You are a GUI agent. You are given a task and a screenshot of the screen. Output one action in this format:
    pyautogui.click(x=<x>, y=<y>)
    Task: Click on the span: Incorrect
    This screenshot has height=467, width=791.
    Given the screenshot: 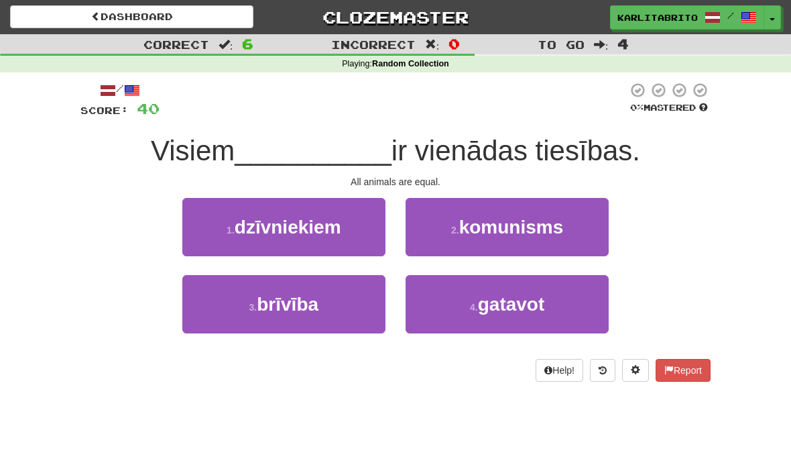 What is the action you would take?
    pyautogui.click(x=373, y=44)
    